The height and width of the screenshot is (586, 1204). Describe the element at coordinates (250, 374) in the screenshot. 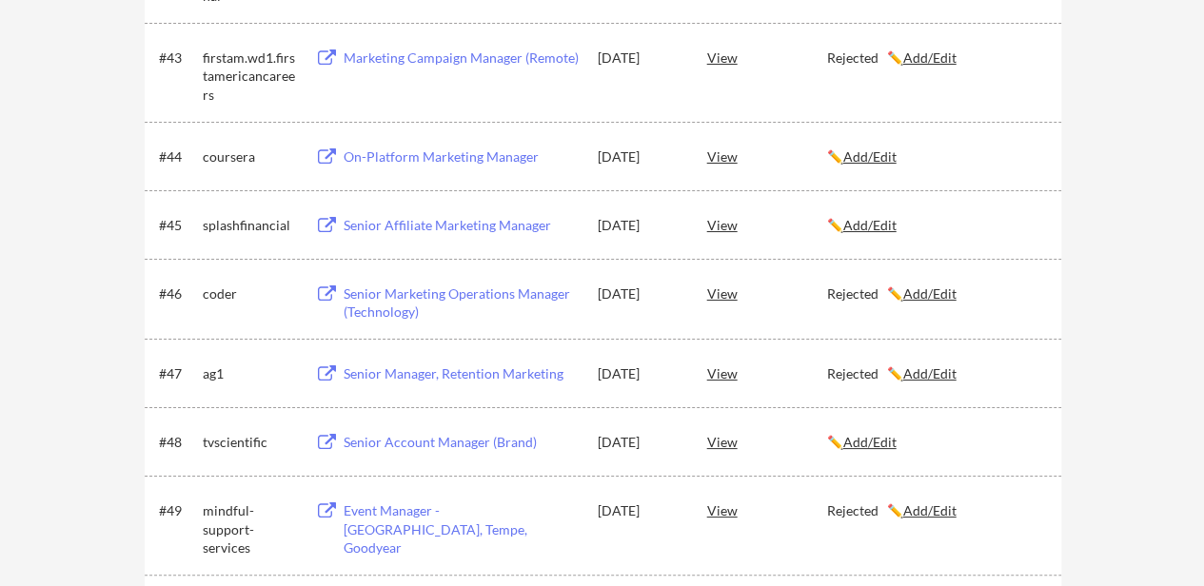

I see `div: ag1` at that location.